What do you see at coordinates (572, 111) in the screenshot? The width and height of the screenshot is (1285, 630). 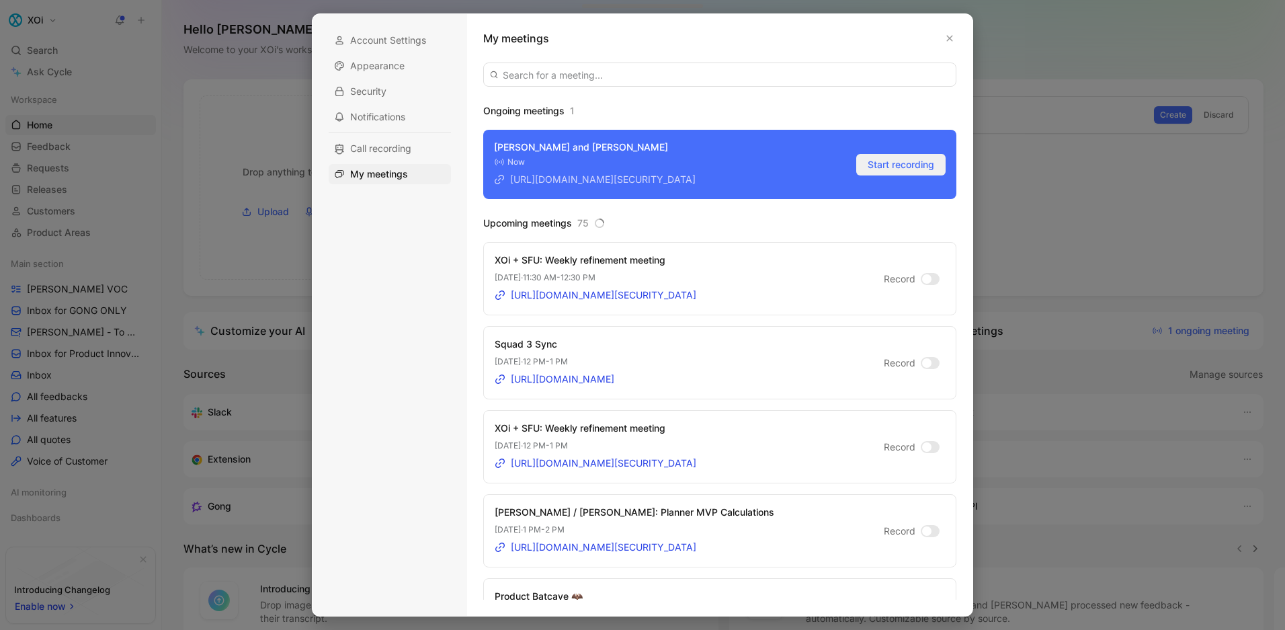 I see `span: 1` at bounding box center [572, 111].